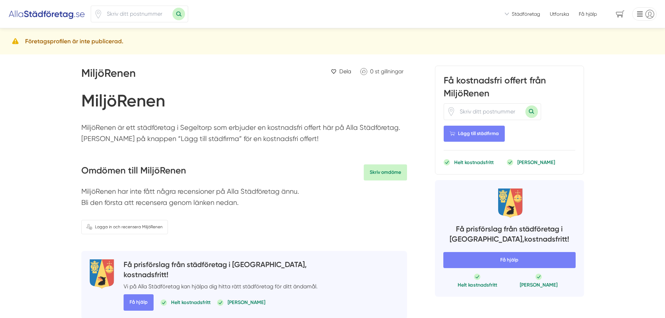 Image resolution: width=665 pixels, height=318 pixels. I want to click on p: MiljöRenen har inte fått några recensioner på Alla Städföretag ännu. Bli den första att recensera..., so click(244, 199).